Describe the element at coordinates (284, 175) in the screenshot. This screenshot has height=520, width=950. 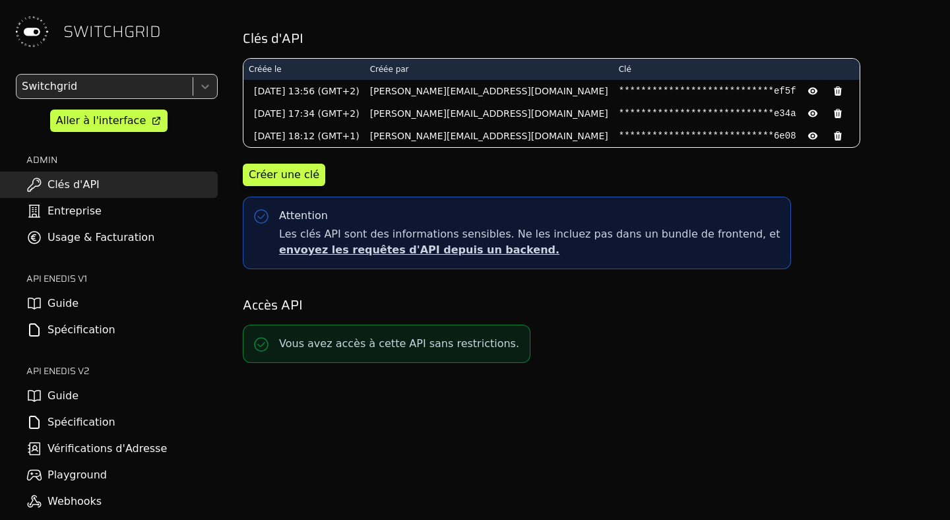
I see `button: Créer une clé` at that location.